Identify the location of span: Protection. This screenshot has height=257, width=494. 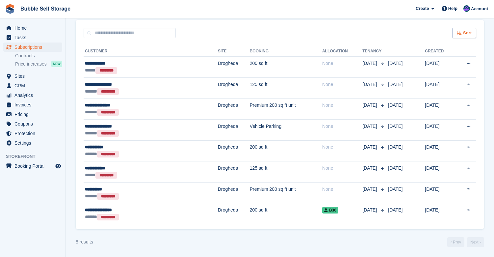
(34, 133).